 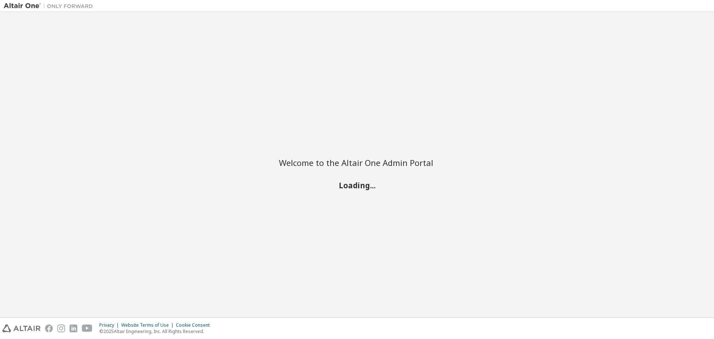 I want to click on img: Altair One, so click(x=50, y=6).